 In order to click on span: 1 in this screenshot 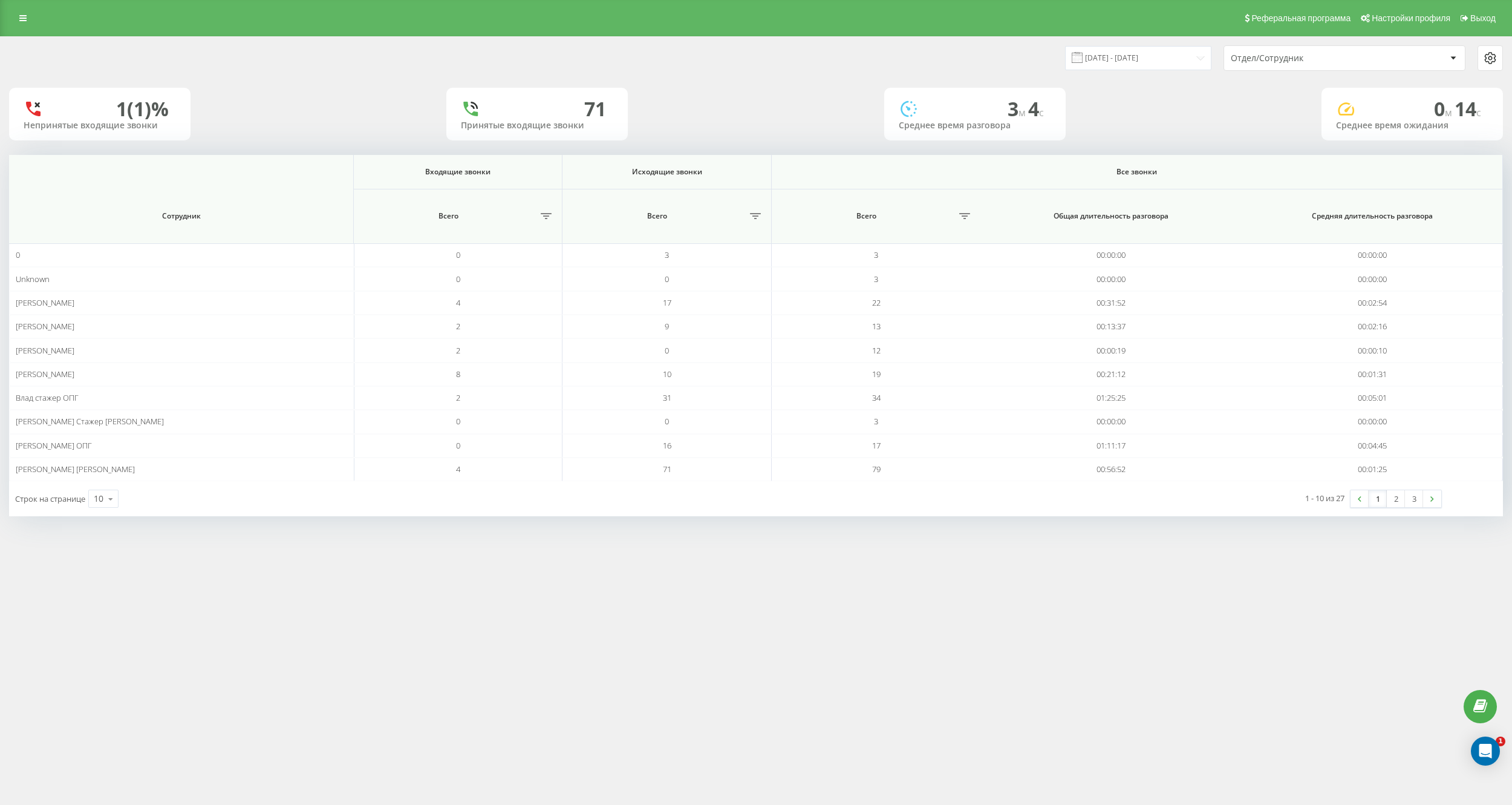, I will do `click(1500, 741)`.